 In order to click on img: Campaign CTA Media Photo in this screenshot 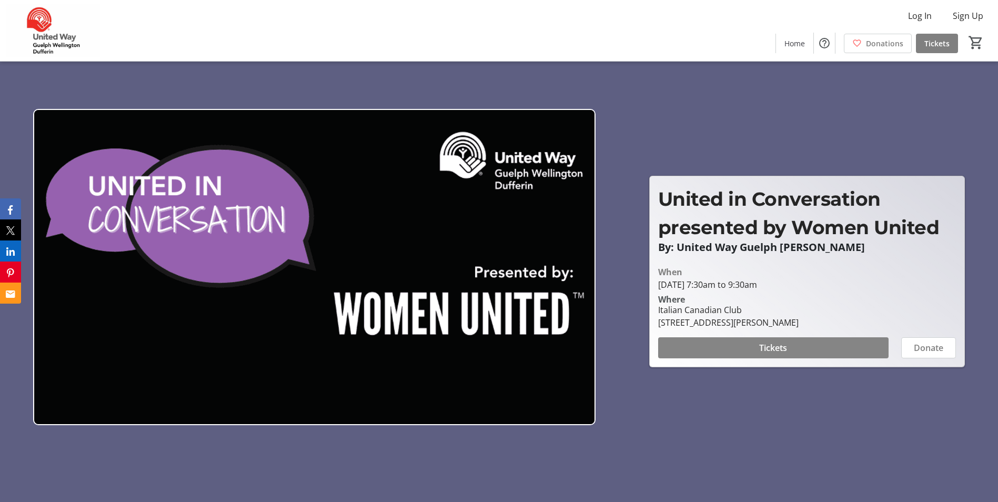, I will do `click(314, 267)`.